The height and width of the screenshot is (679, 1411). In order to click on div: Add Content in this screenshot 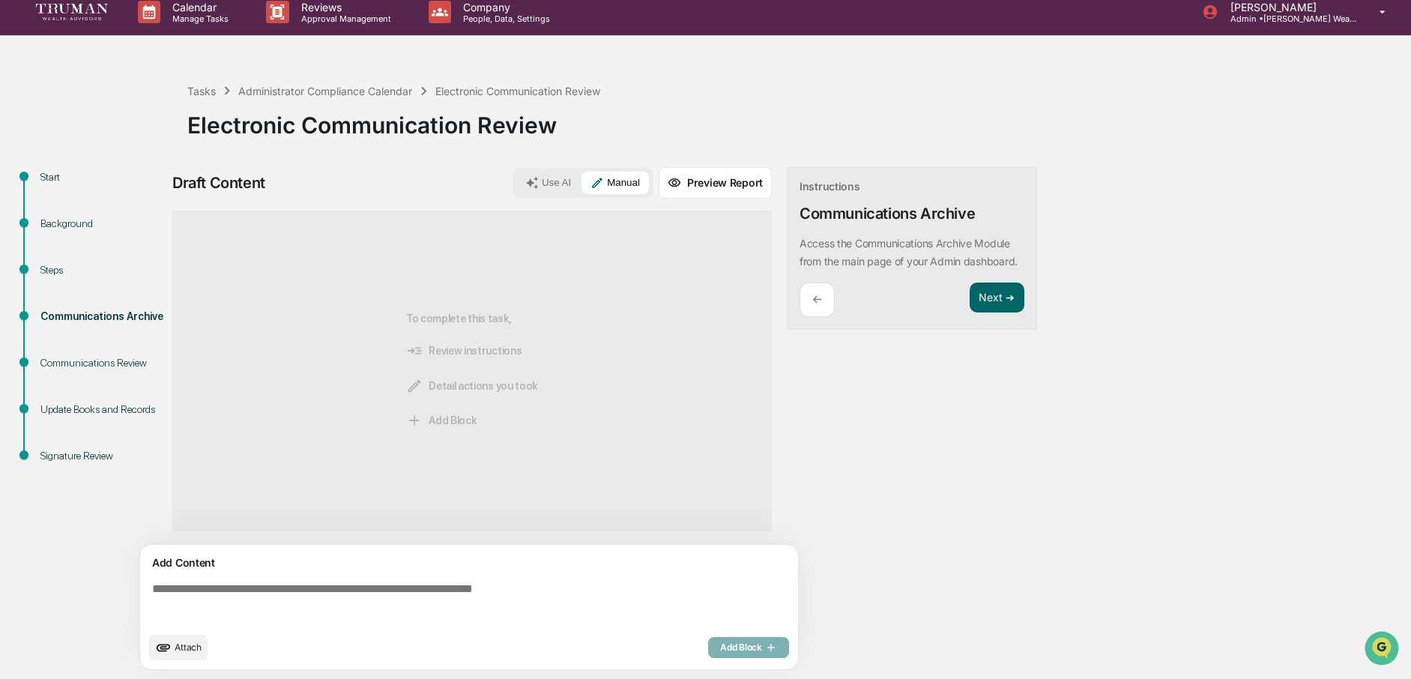, I will do `click(469, 563)`.